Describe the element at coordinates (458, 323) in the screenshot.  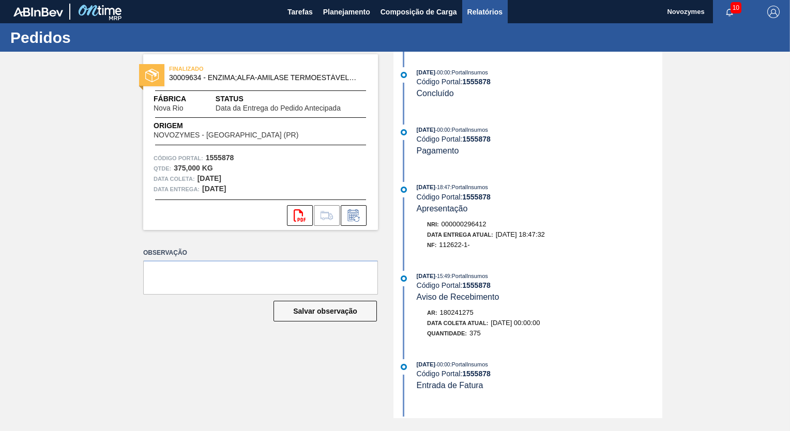
I see `span: Data Coleta Atual:` at that location.